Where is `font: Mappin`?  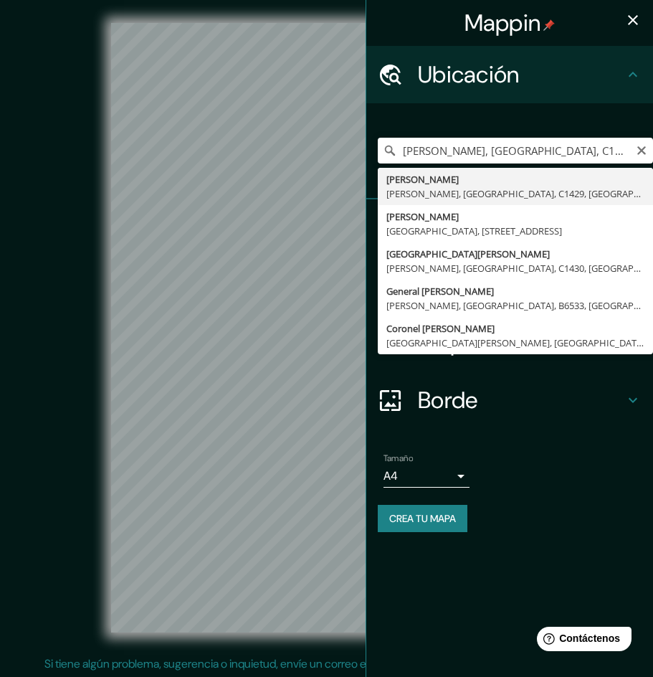 font: Mappin is located at coordinates (503, 23).